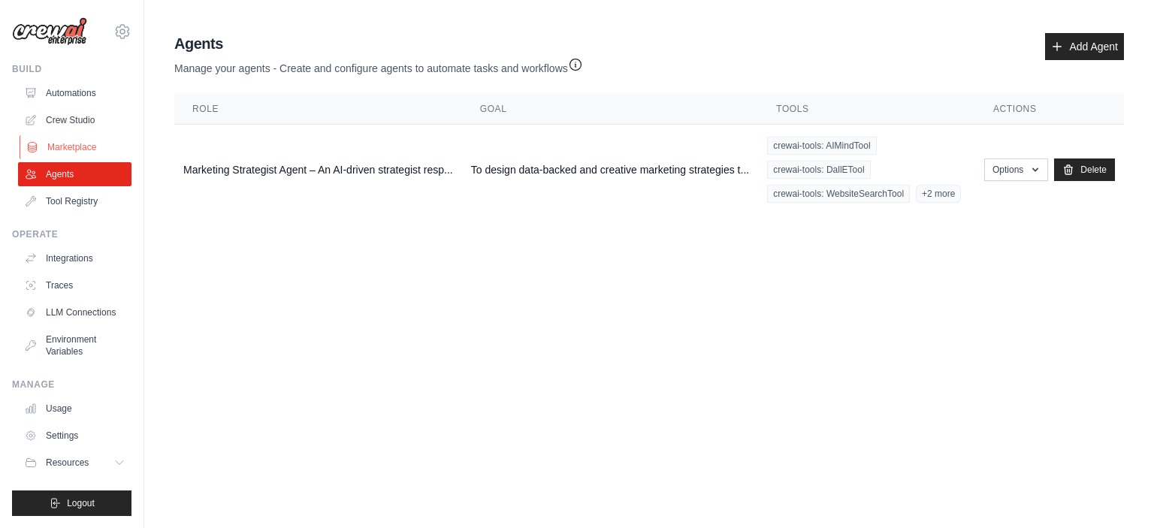 The height and width of the screenshot is (528, 1154). What do you see at coordinates (74, 436) in the screenshot?
I see `a: Settings` at bounding box center [74, 436].